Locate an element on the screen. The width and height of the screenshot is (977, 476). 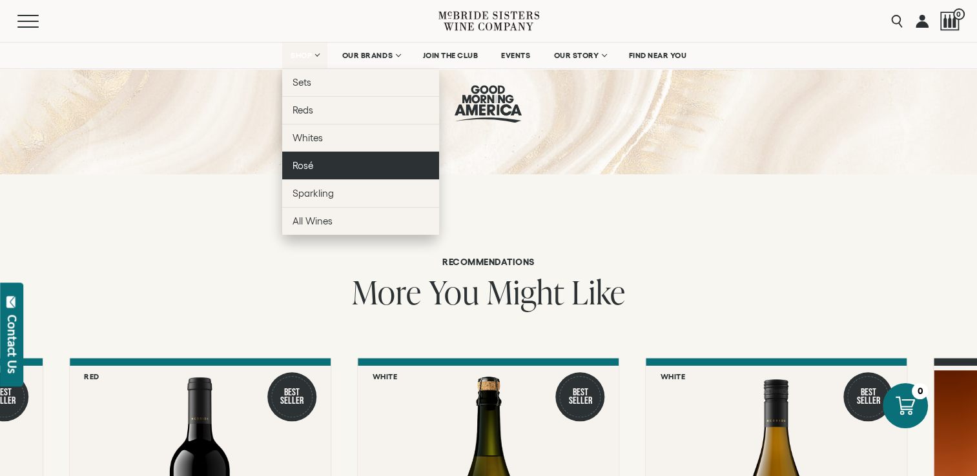
span: Sets is located at coordinates (301, 82).